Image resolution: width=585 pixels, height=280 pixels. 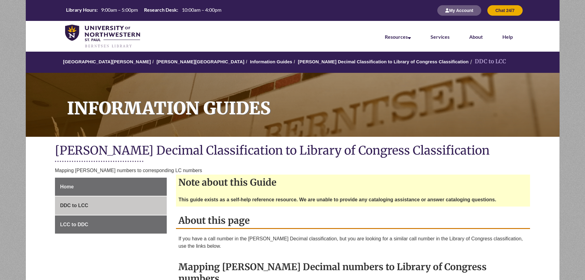 I want to click on div: Guide Page Menu, so click(x=111, y=205).